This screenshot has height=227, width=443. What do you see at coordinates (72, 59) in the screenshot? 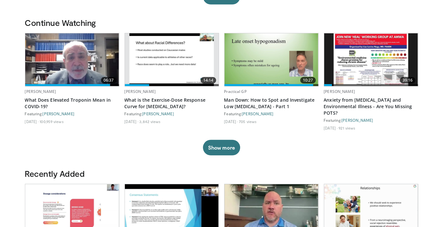
I see `img: 98daf78a-1d22-4ebe-927e-10afe95ffd94.620x360_q85_upscale.jpg` at bounding box center [72, 59].